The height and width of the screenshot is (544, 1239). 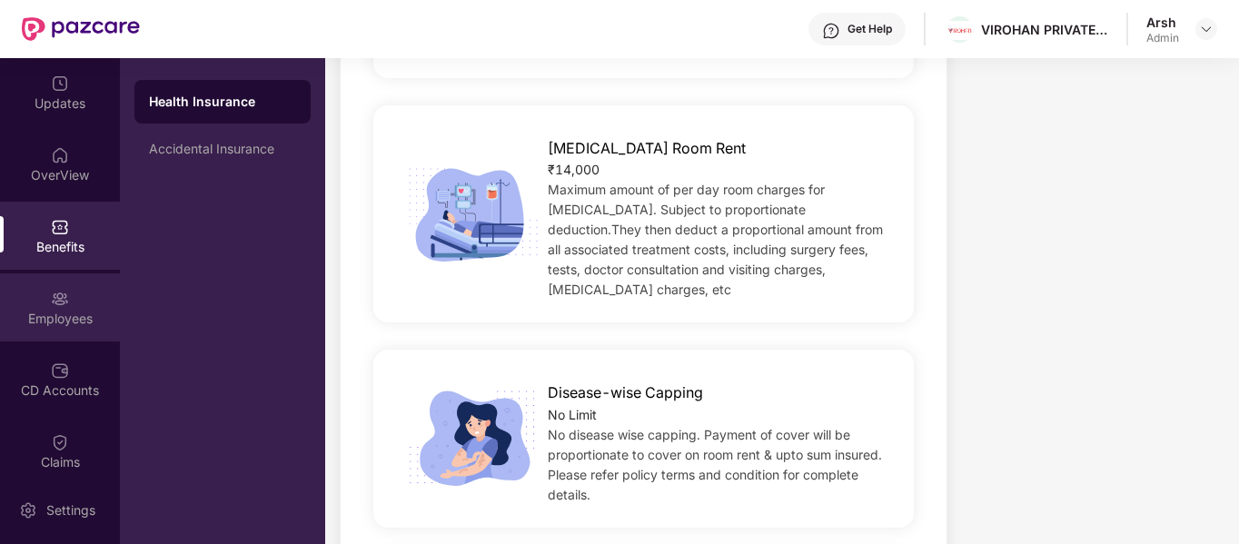 What do you see at coordinates (1163, 38) in the screenshot?
I see `div: Admin` at bounding box center [1163, 38].